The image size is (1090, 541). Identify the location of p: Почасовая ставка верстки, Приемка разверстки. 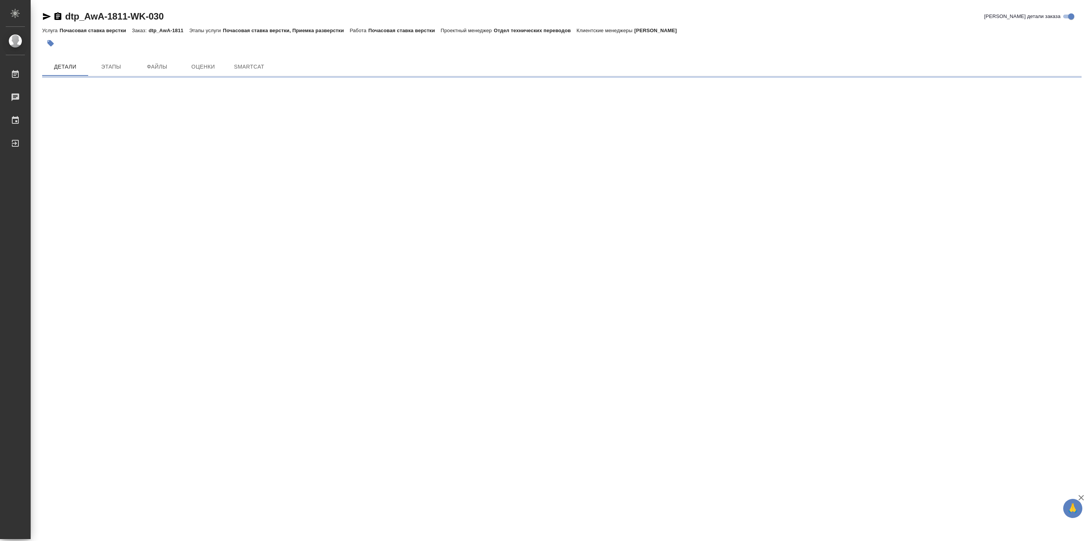
(286, 30).